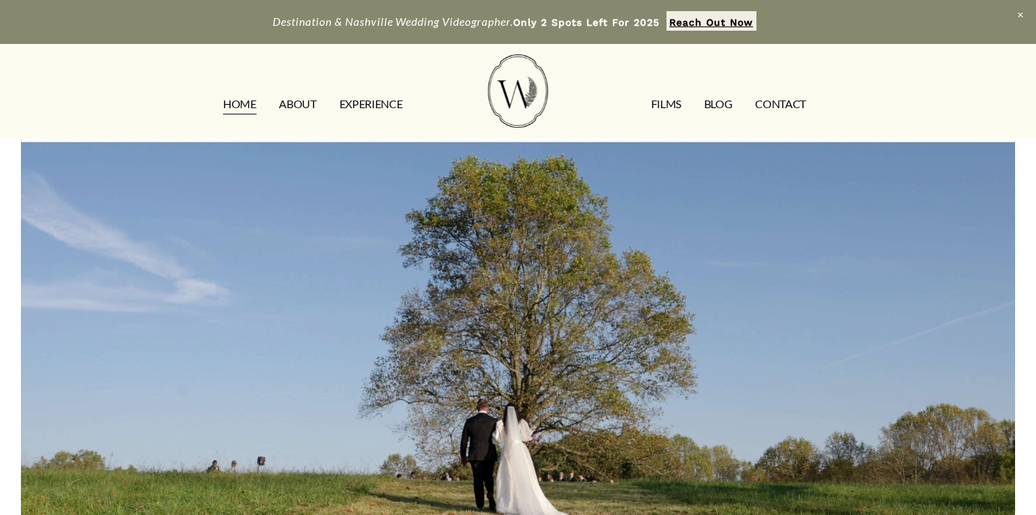 The width and height of the screenshot is (1036, 515). I want to click on a: EXPERIENCE, so click(371, 104).